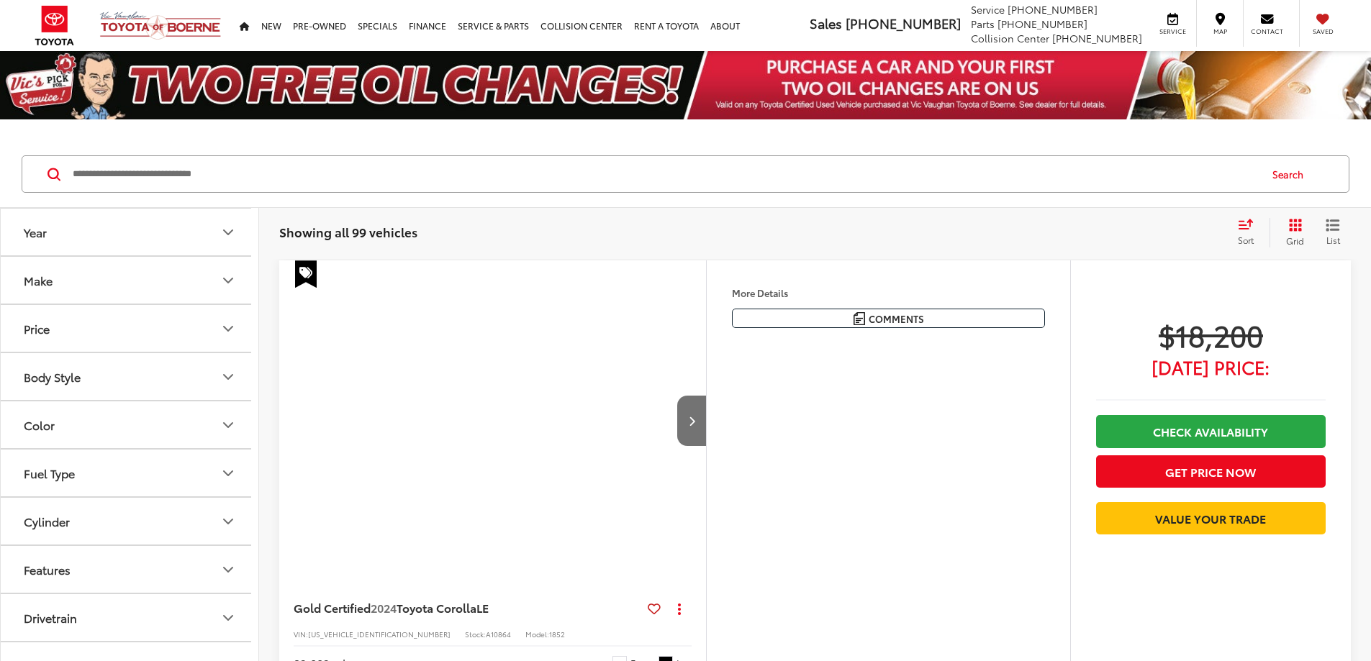 The width and height of the screenshot is (1371, 661). What do you see at coordinates (436, 607) in the screenshot?
I see `span: Toyota Corolla` at bounding box center [436, 607].